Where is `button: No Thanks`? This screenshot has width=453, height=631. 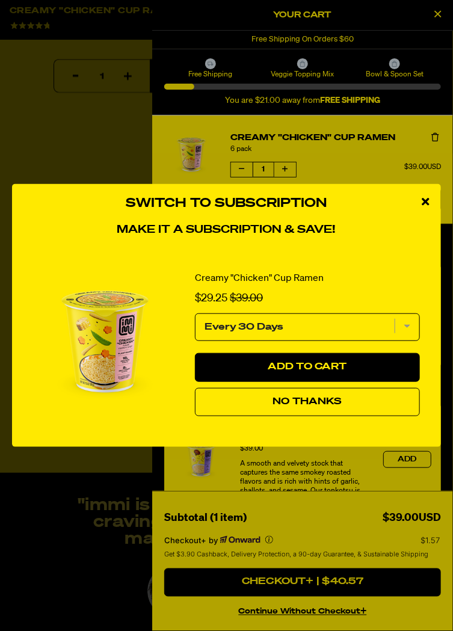
button: No Thanks is located at coordinates (307, 402).